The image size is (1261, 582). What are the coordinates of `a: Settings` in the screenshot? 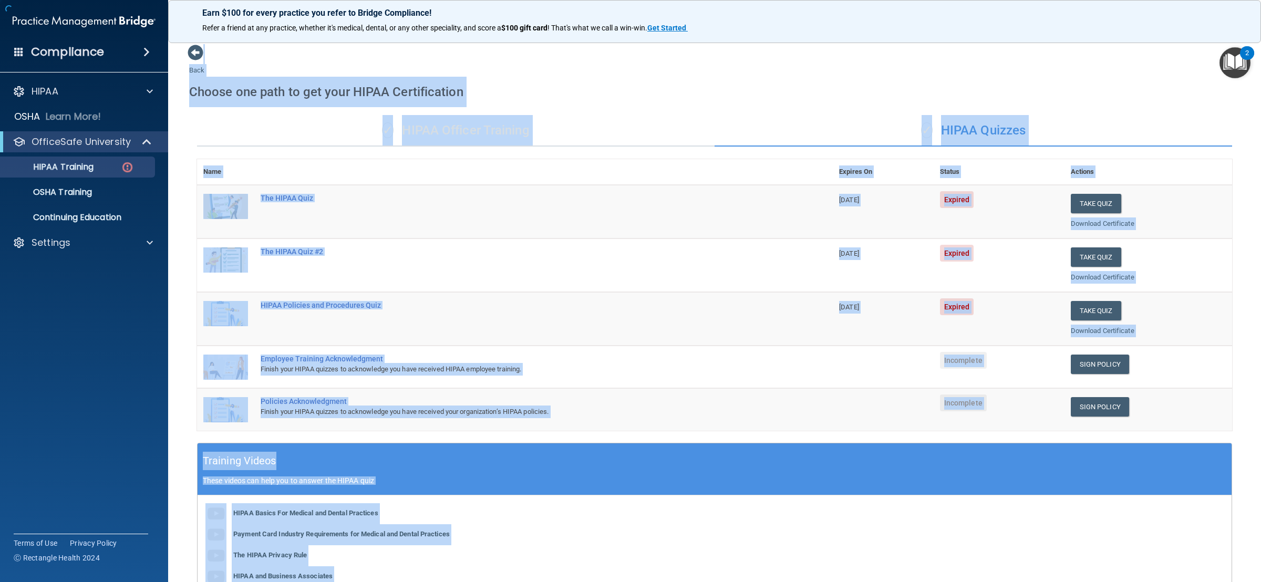 It's located at (82, 243).